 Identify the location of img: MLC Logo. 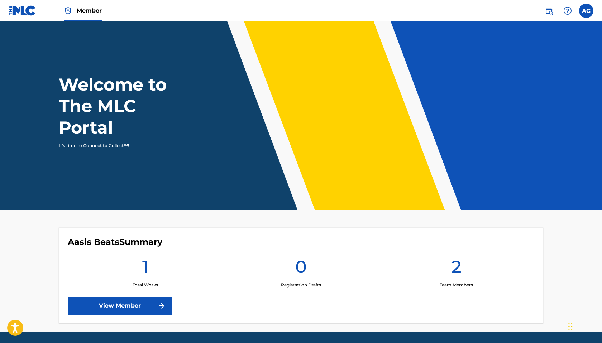
(22, 10).